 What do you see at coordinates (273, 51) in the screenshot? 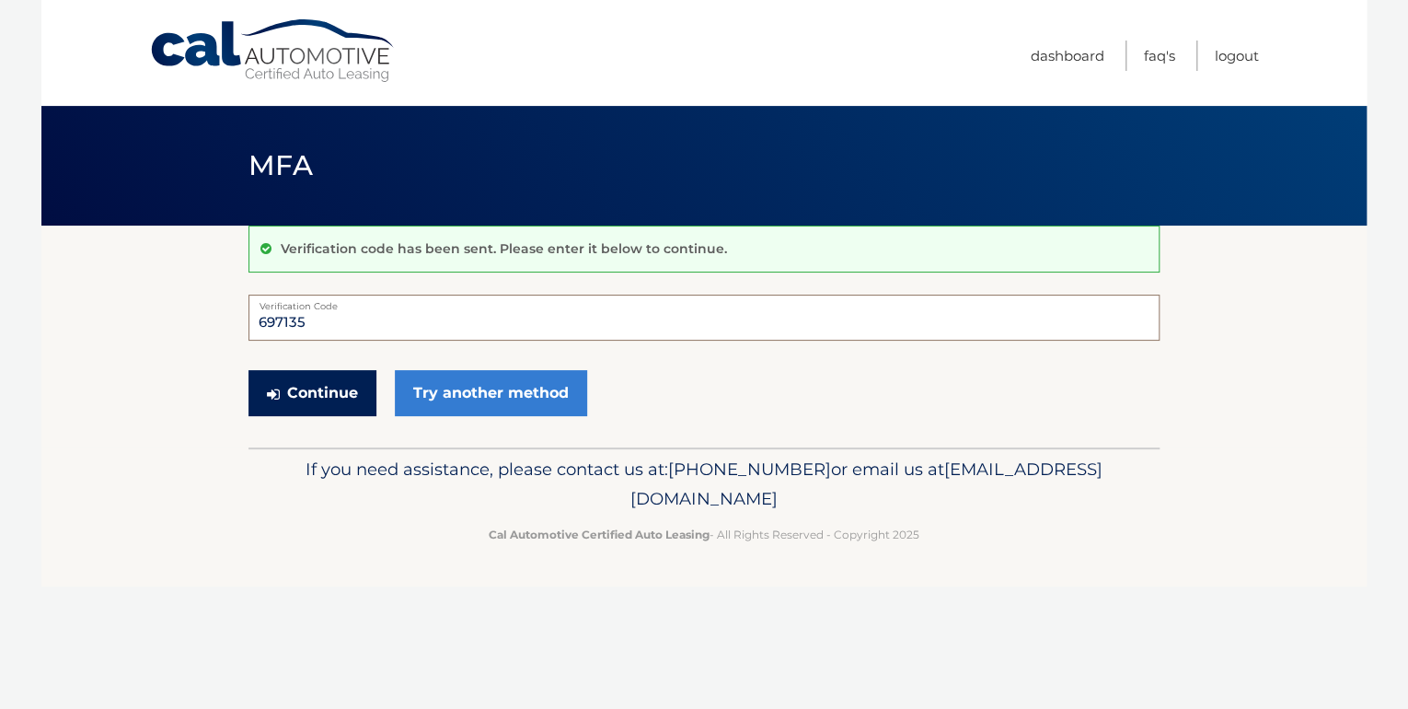
I see `a: Cal Automotive` at bounding box center [273, 51].